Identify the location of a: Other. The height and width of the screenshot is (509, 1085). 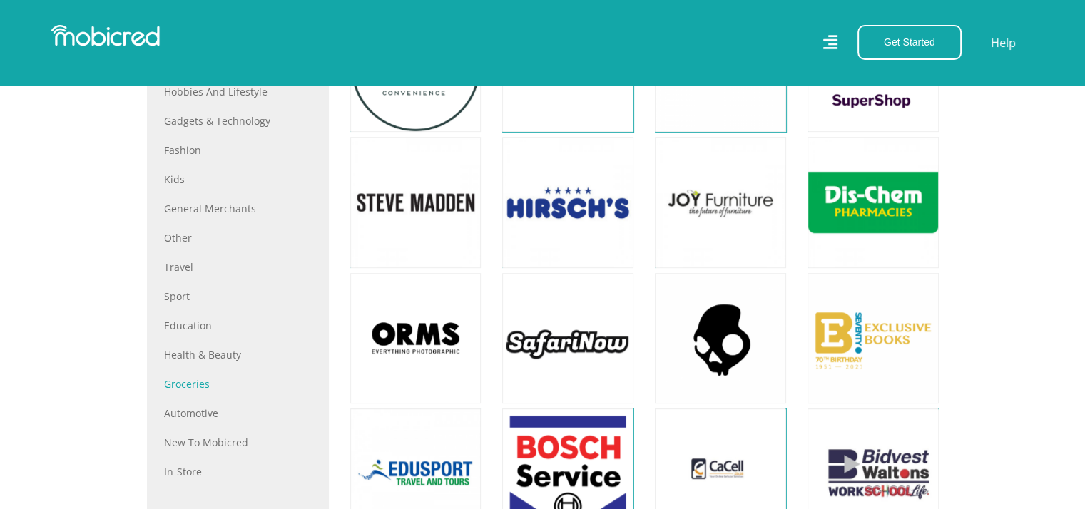
(237, 237).